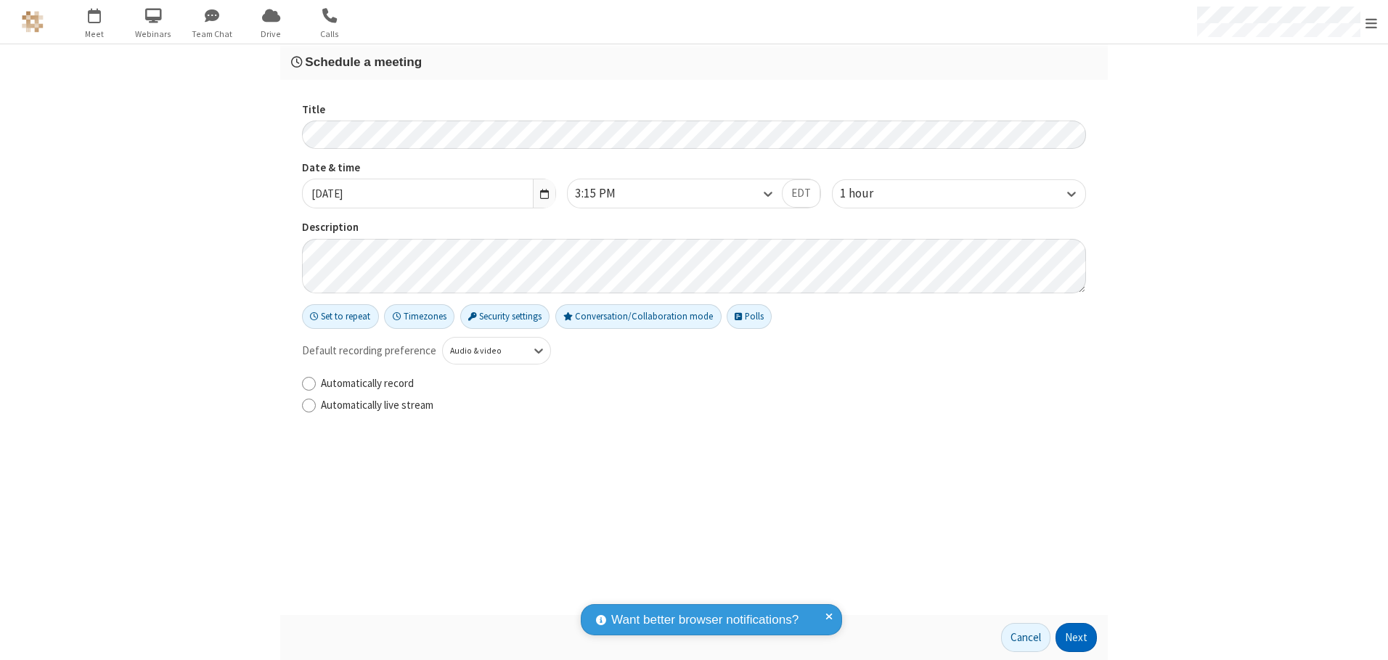 The height and width of the screenshot is (660, 1388). Describe the element at coordinates (704, 383) in the screenshot. I see `label: Automatically record` at that location.